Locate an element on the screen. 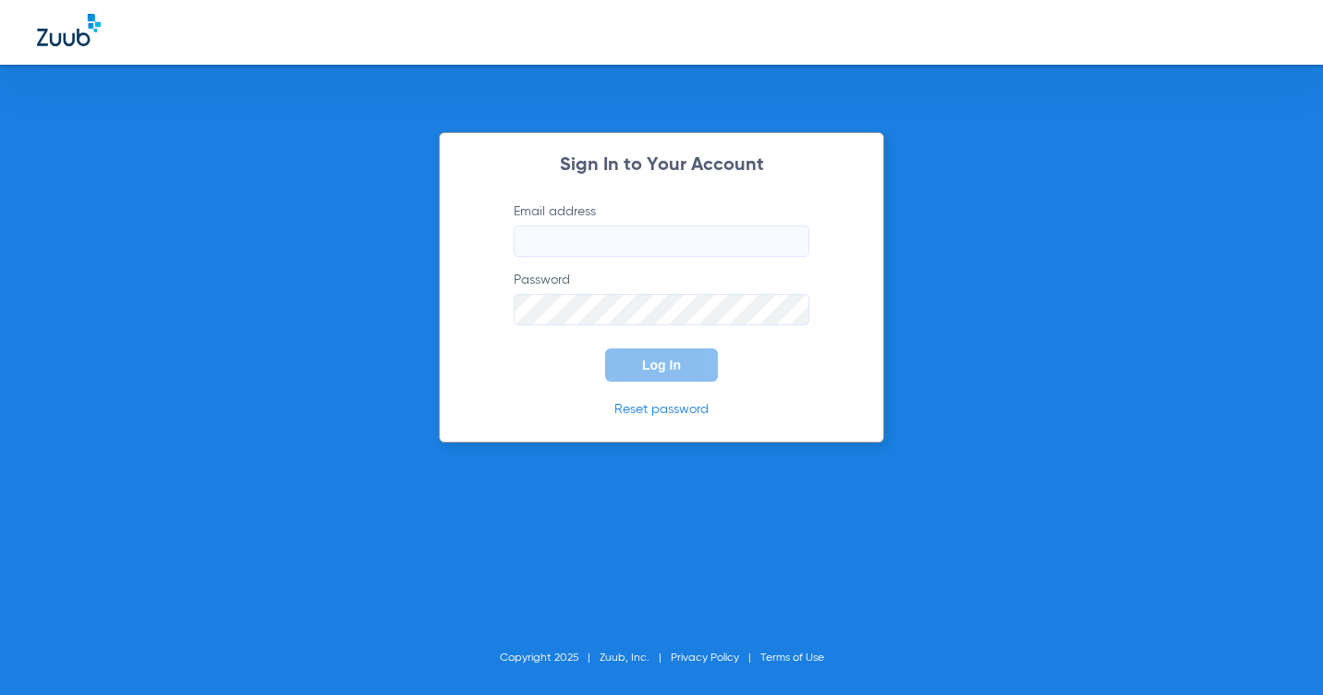 The height and width of the screenshot is (695, 1323). li: Copyright 2025 is located at coordinates (550, 658).